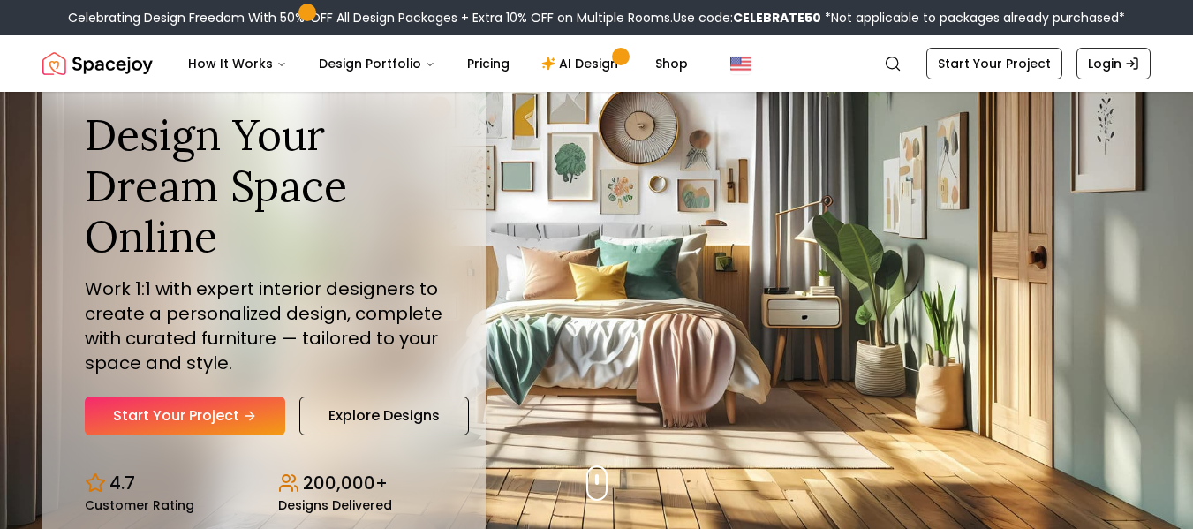  What do you see at coordinates (335, 505) in the screenshot?
I see `small: Designs Delivered` at bounding box center [335, 505].